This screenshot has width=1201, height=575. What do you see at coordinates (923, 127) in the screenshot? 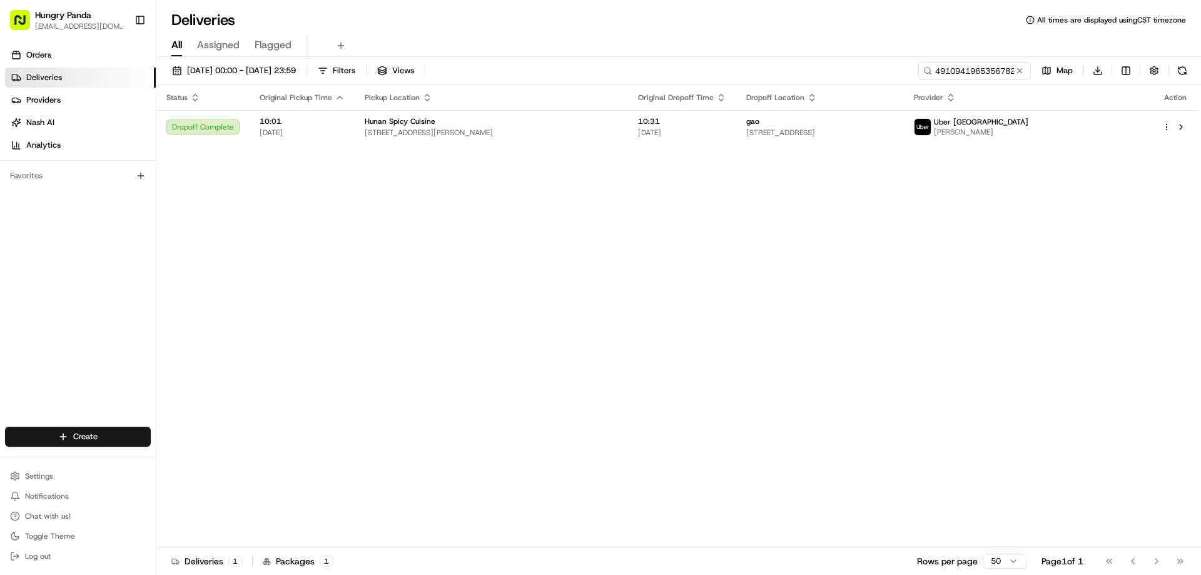
I see `img: uber-new-logo.jpeg` at bounding box center [923, 127].